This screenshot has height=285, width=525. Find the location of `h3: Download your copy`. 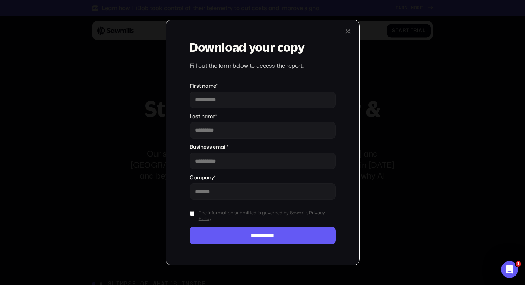

h3: Download your copy is located at coordinates (263, 47).